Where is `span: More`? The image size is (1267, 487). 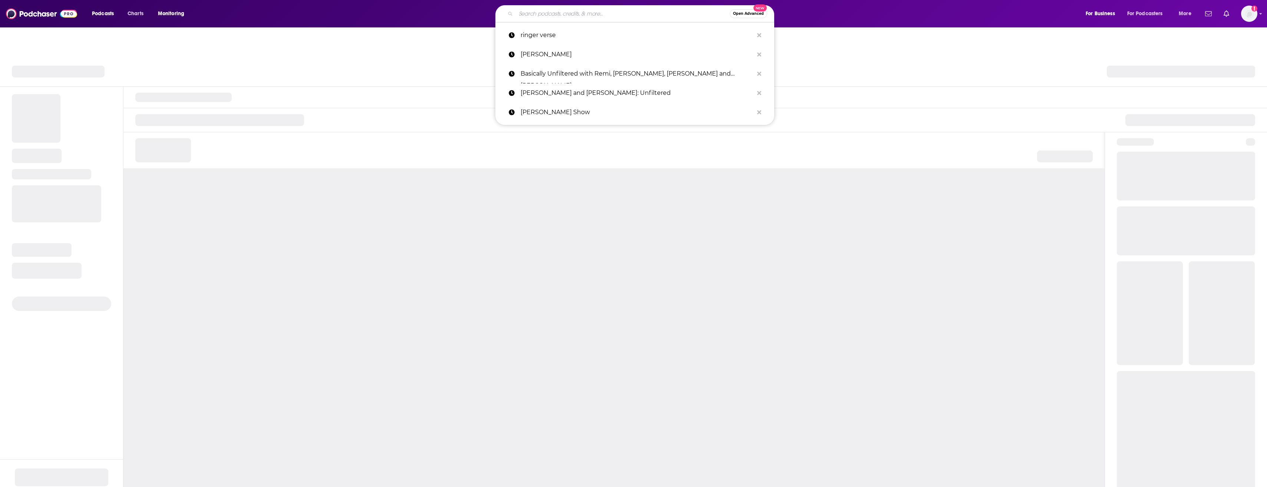
span: More is located at coordinates (1185, 14).